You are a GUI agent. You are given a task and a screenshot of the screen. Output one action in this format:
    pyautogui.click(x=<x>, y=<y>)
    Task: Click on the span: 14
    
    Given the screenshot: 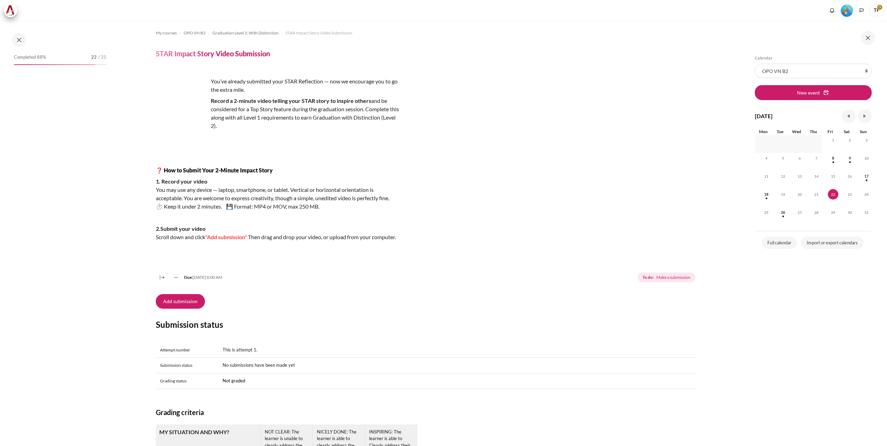 What is the action you would take?
    pyautogui.click(x=817, y=176)
    